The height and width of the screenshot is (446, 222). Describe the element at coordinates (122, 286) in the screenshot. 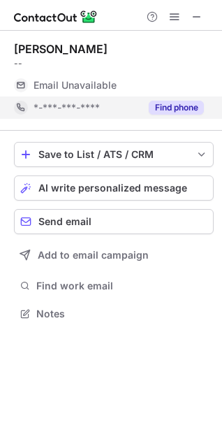

I see `span: Find work email` at that location.